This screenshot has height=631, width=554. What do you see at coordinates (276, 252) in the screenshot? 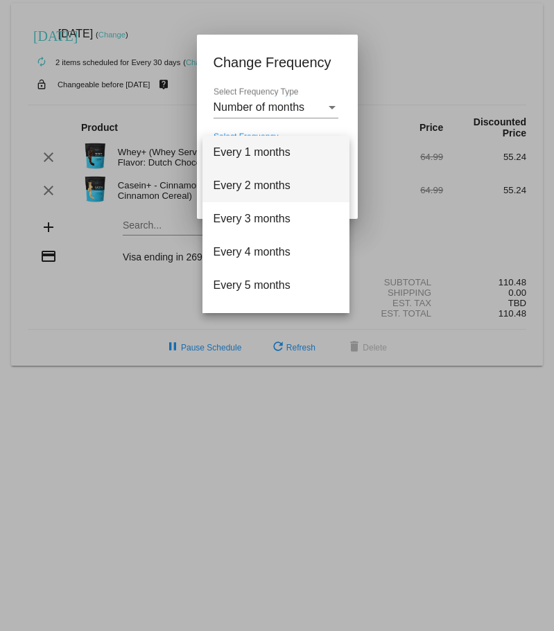
I see `span: Every 4 months` at bounding box center [276, 252].